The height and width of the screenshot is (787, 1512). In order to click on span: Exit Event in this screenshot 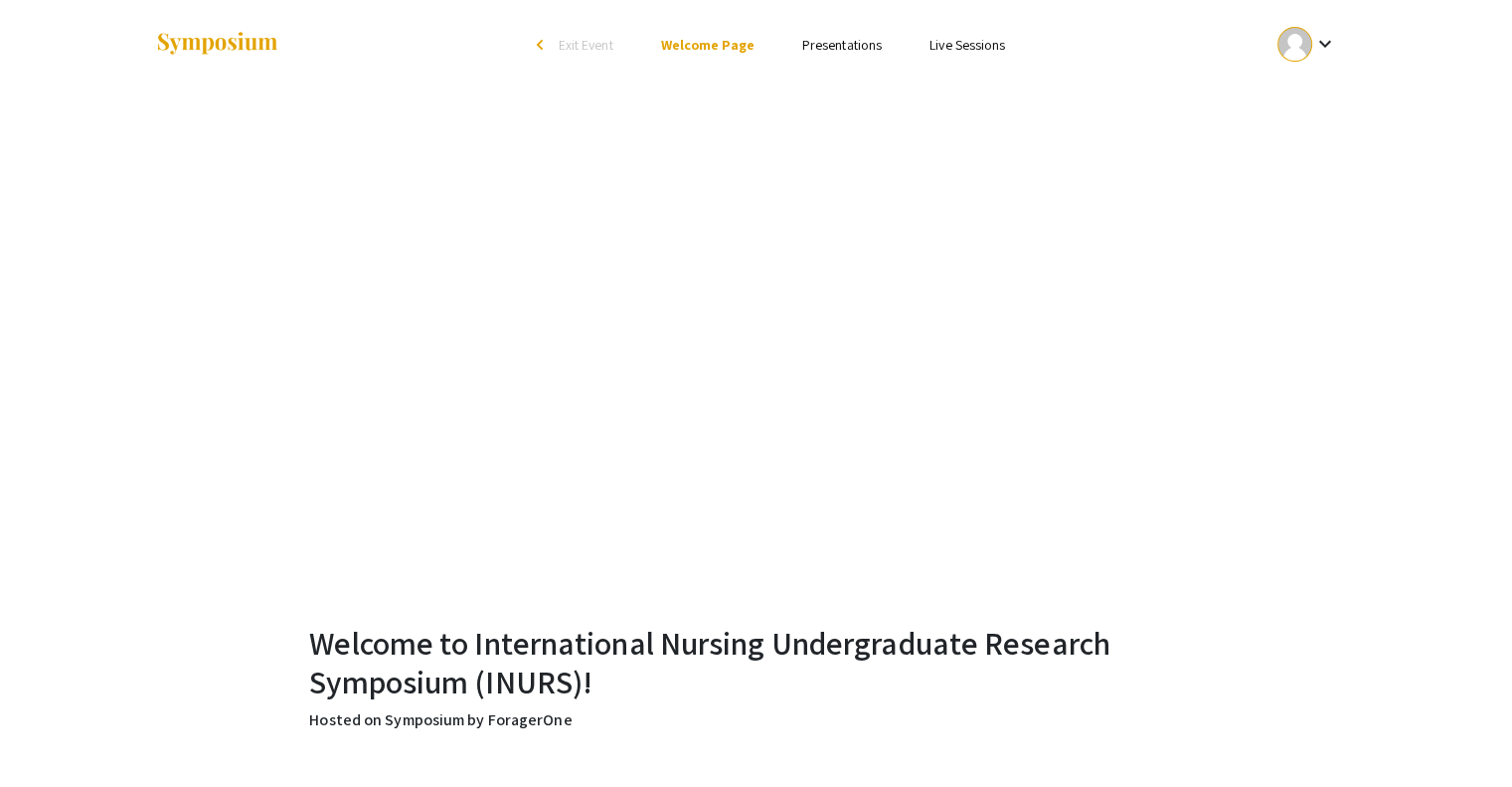, I will do `click(585, 45)`.